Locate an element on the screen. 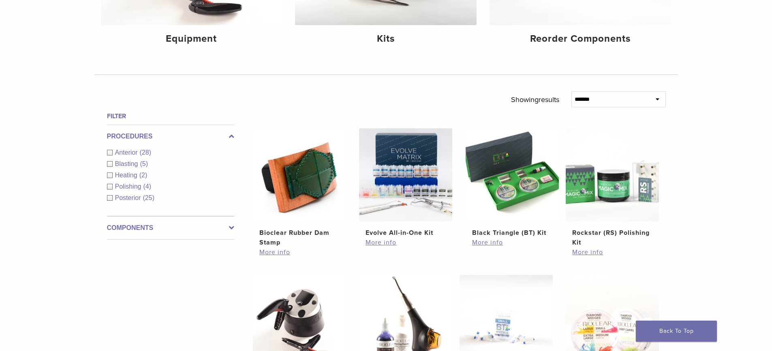 This screenshot has width=772, height=351. a: Bioclear Rubber Dam StampBioclear Rubber Dam Stamp is located at coordinates (299, 188).